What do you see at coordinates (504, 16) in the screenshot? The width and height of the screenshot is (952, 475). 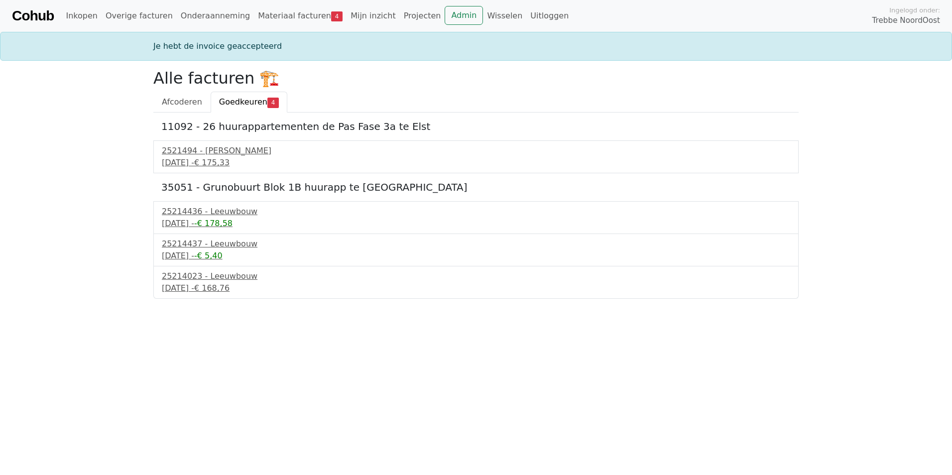 I see `a: Wisselen` at bounding box center [504, 16].